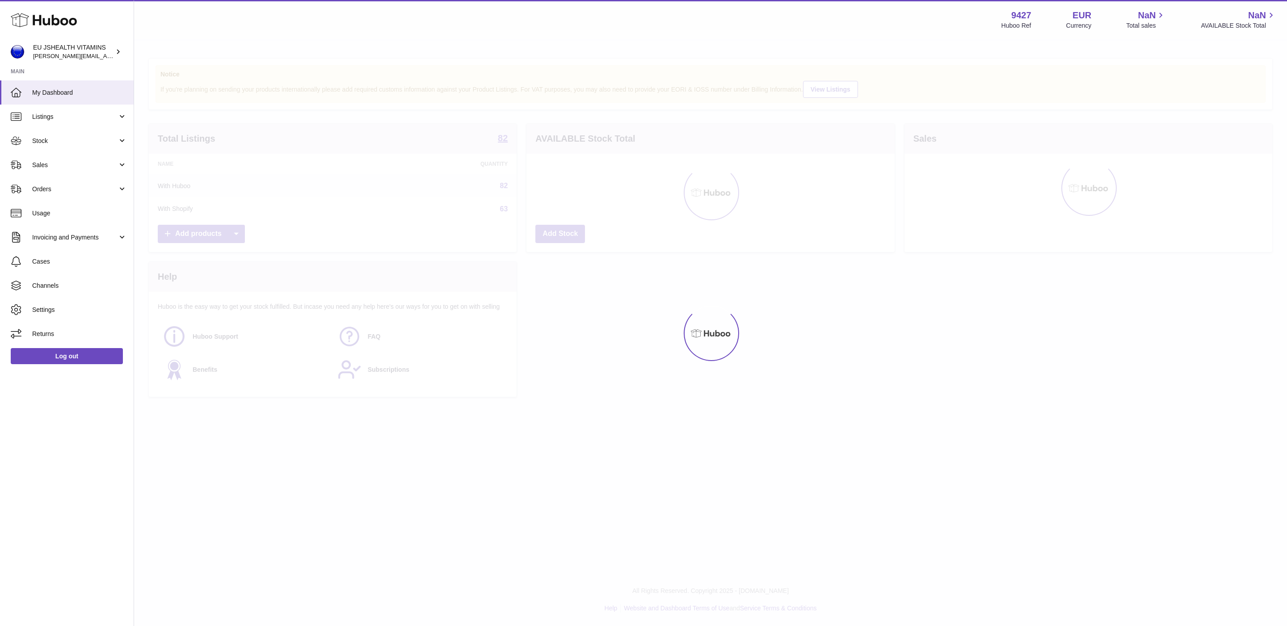 The image size is (1287, 626). I want to click on span: Total sales, so click(1145, 25).